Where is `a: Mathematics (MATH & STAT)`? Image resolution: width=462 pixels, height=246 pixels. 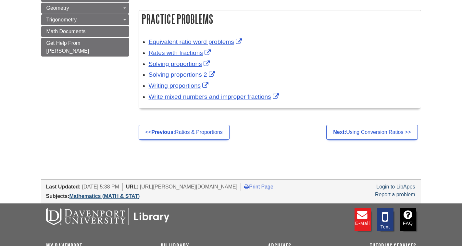 a: Mathematics (MATH & STAT) is located at coordinates (105, 196).